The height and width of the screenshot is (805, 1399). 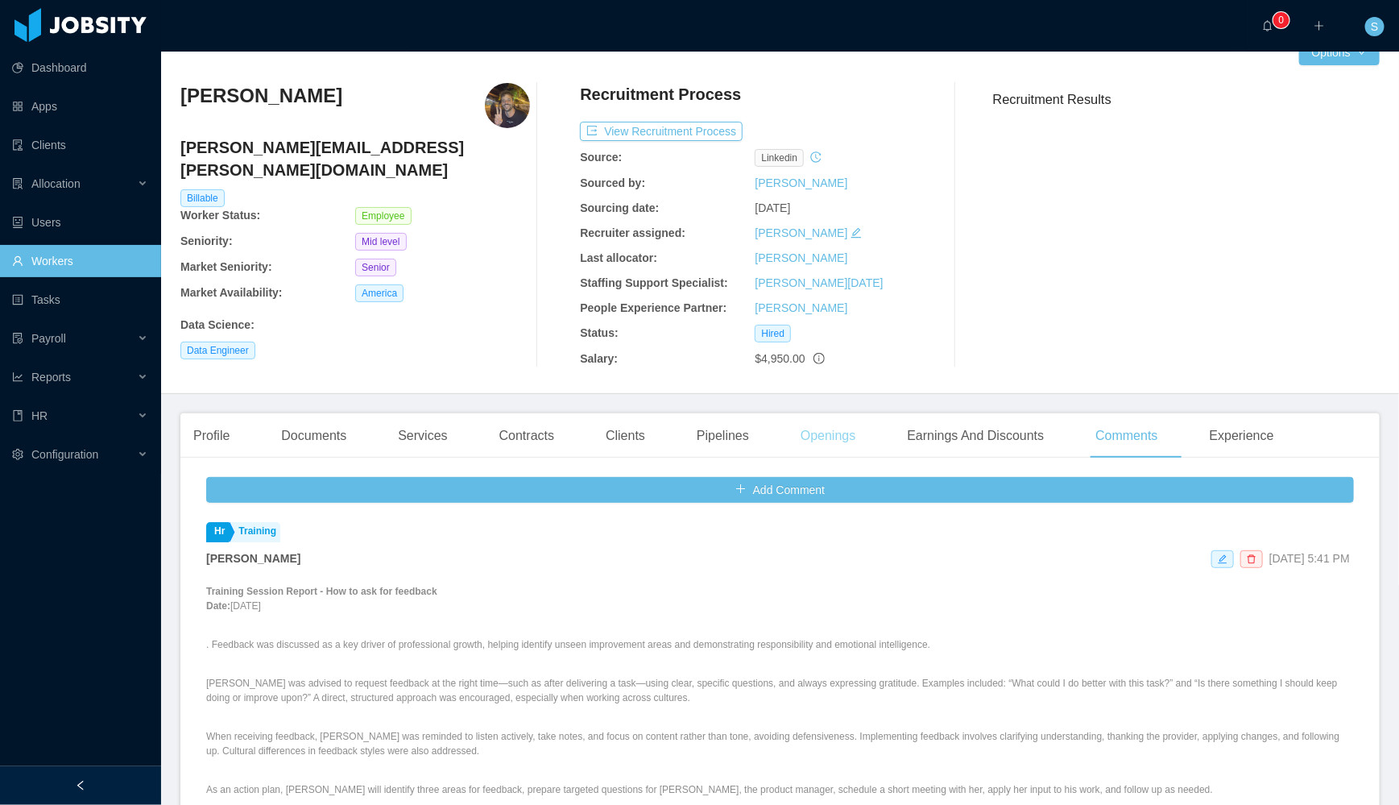 I want to click on span: S, so click(x=1374, y=27).